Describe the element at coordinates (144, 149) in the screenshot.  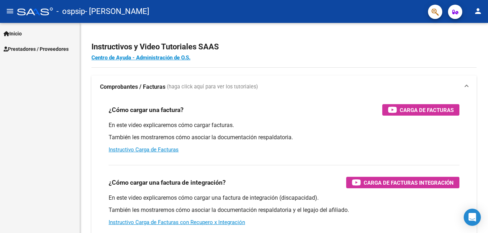
I see `a: Instructivo Carga de Facturas` at that location.